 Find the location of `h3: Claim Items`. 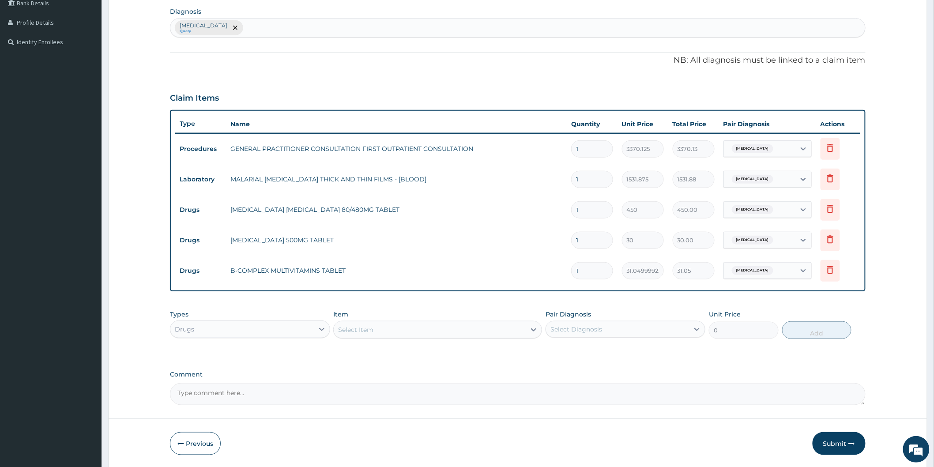

h3: Claim Items is located at coordinates (194, 98).